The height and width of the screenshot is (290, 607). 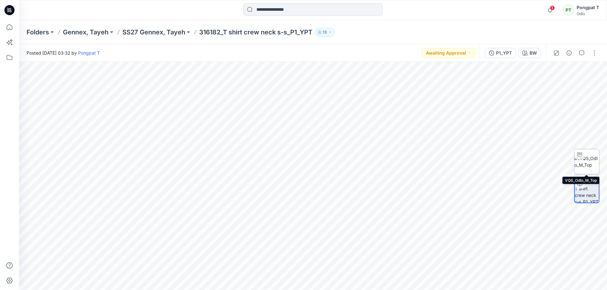 What do you see at coordinates (154, 32) in the screenshot?
I see `p: SS27 Gennex, Tayeh` at bounding box center [154, 32].